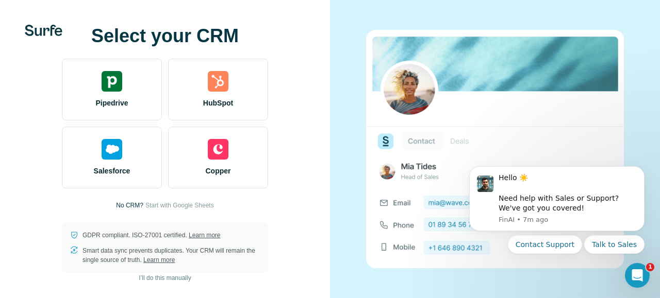  What do you see at coordinates (114, 39) in the screenshot?
I see `div: Hello ☀️ ​ Need help with Sales or Support? We've got you covered!` at bounding box center [114, 39].